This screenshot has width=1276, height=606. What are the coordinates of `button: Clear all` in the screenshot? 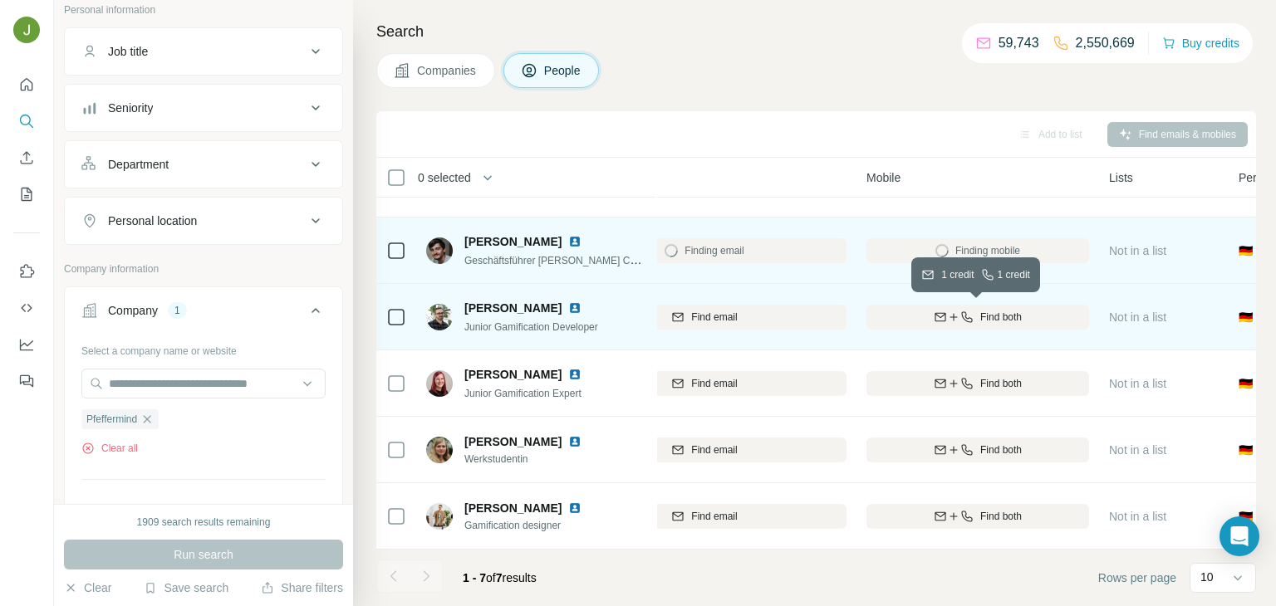 It's located at (110, 449).